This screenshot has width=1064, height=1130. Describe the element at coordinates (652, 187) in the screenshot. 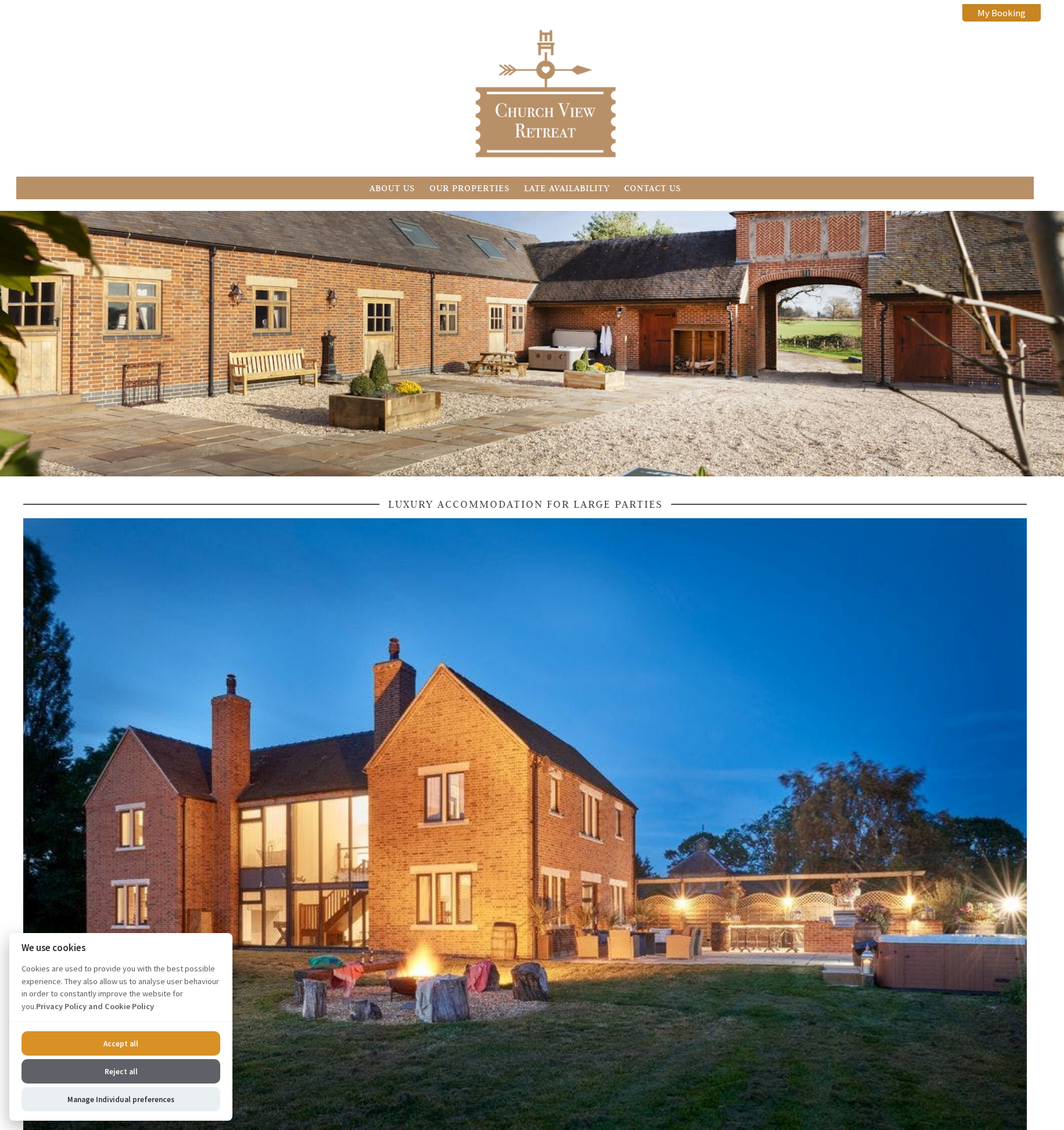

I see `a: Contact Us` at that location.